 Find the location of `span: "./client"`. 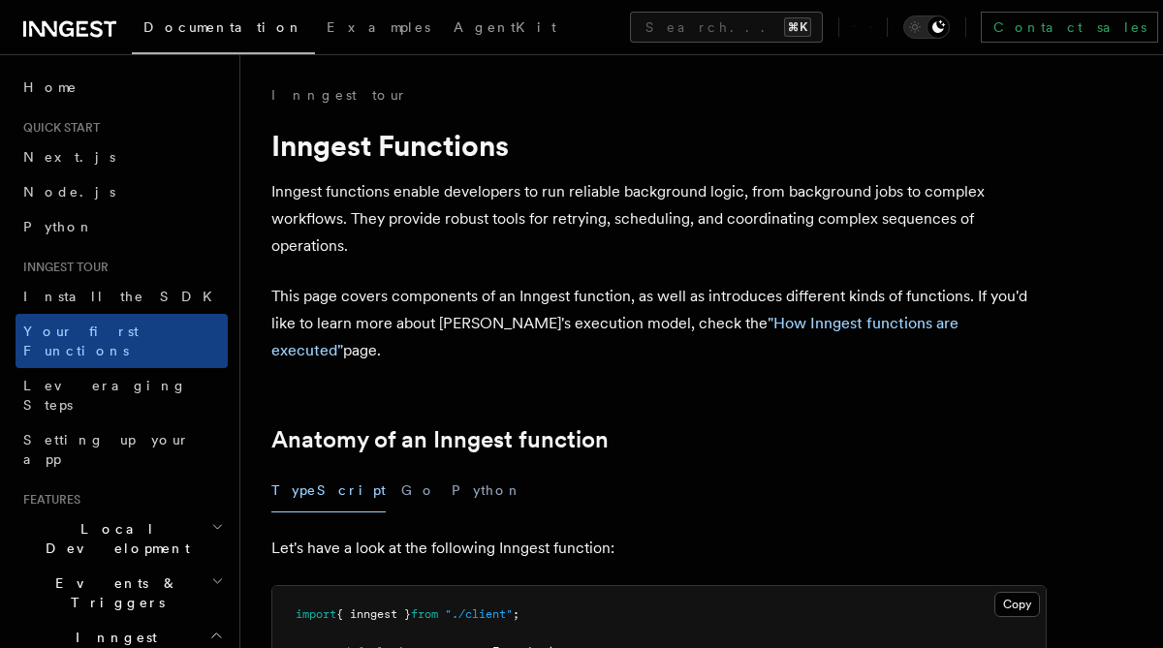

span: "./client" is located at coordinates (479, 614).